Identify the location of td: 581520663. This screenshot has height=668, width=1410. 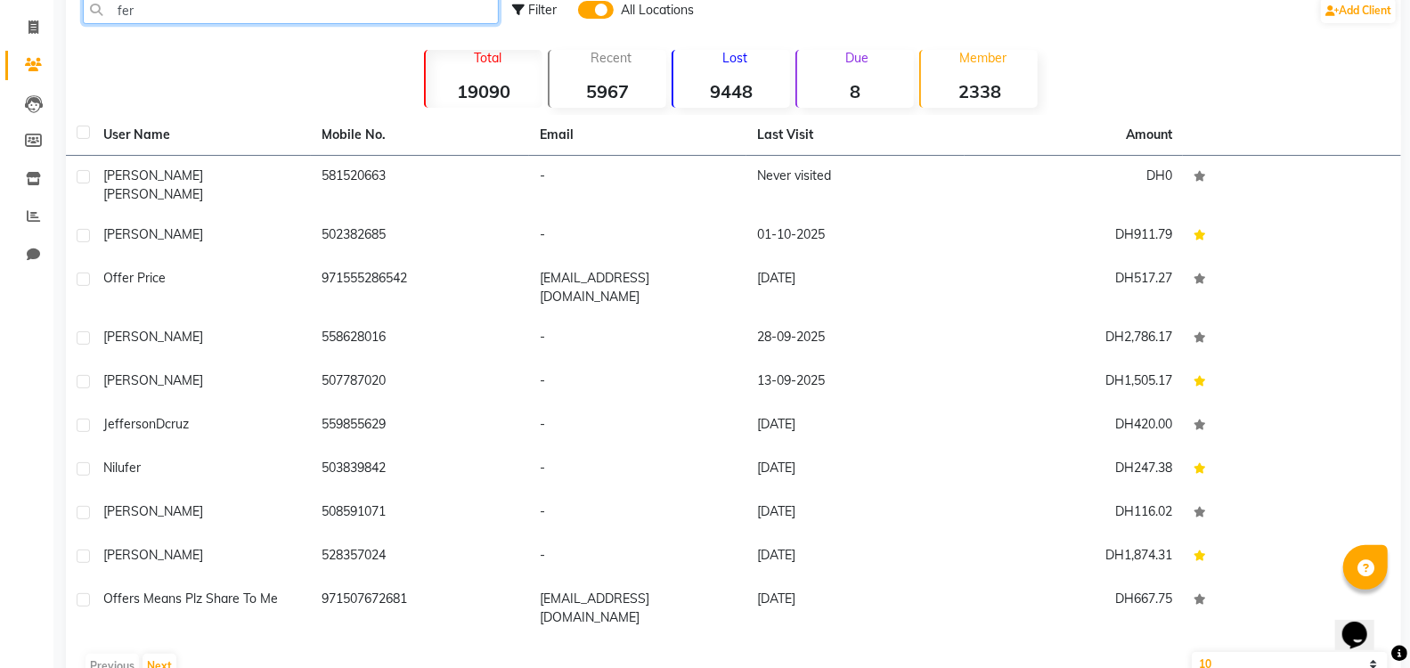
(419, 185).